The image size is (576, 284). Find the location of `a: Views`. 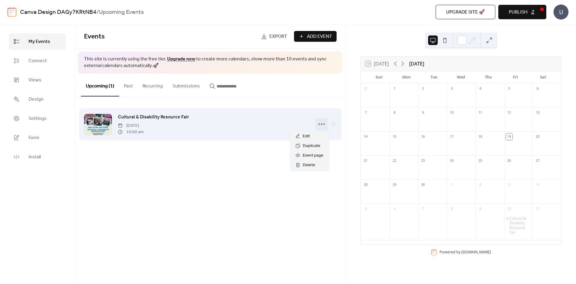

a: Views is located at coordinates (37, 80).